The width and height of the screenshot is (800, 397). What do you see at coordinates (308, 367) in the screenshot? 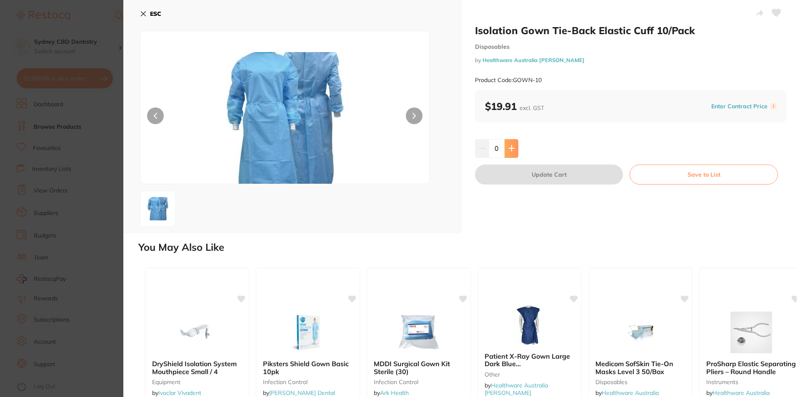
I see `b: Piksters Shield Gown Basic 10pk` at bounding box center [308, 367].